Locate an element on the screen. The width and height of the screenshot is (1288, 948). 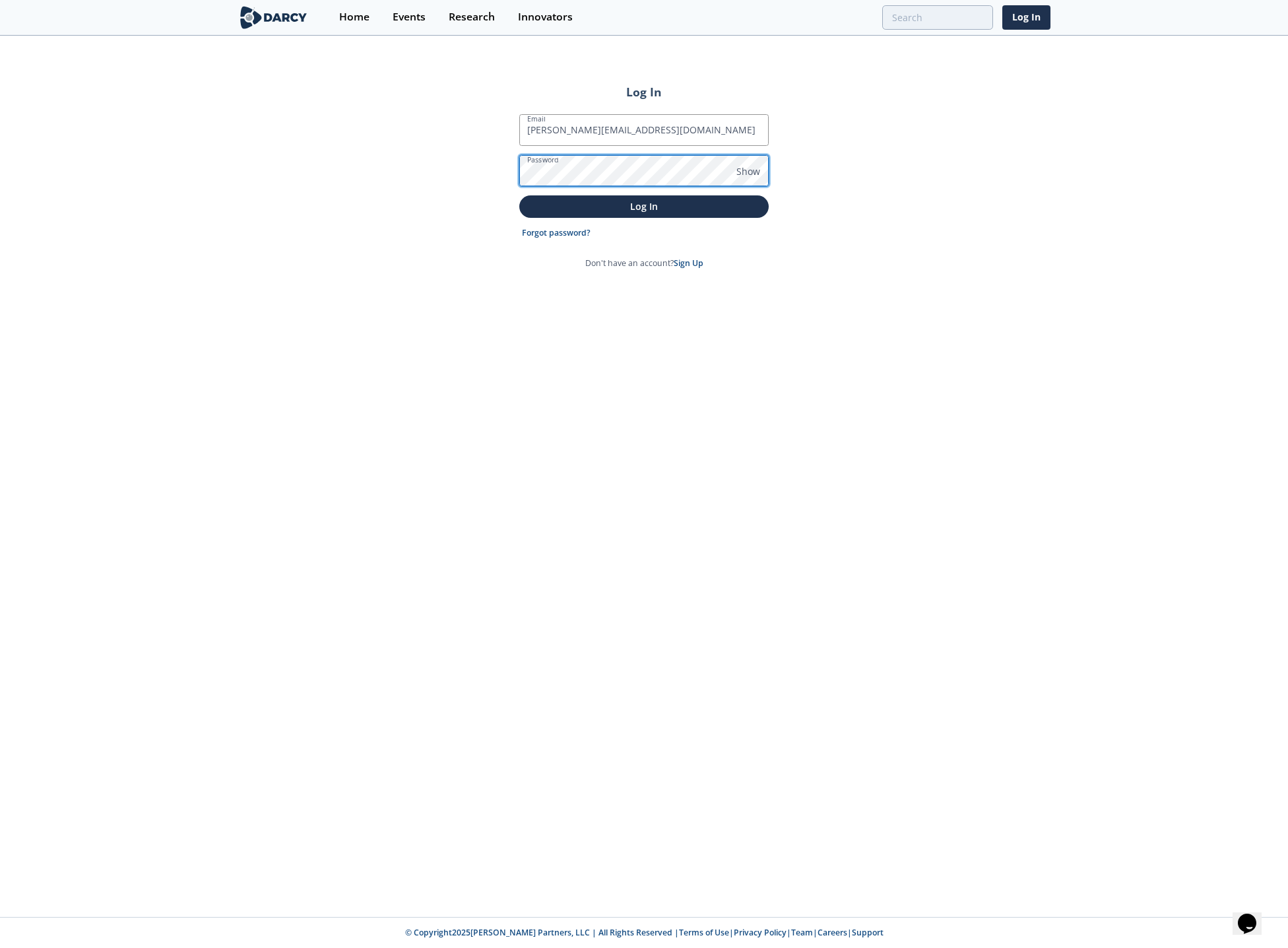
a: Careers is located at coordinates (832, 932).